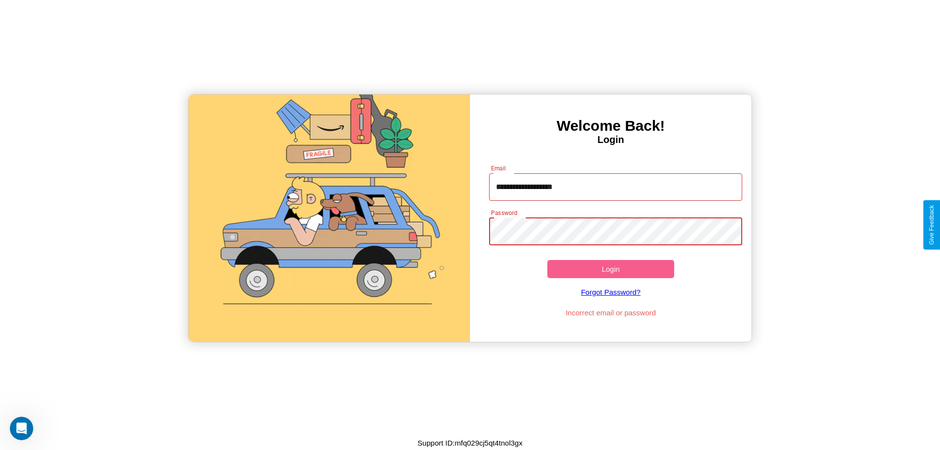  What do you see at coordinates (611, 312) in the screenshot?
I see `p: Incorrect email or password` at bounding box center [611, 312].